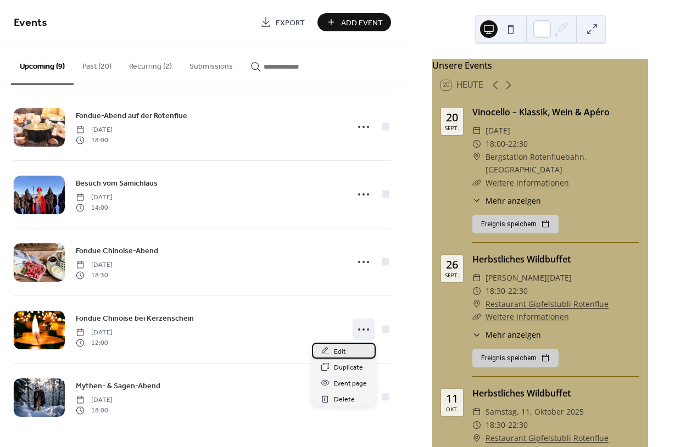  Describe the element at coordinates (94, 343) in the screenshot. I see `span: 12:00` at that location.